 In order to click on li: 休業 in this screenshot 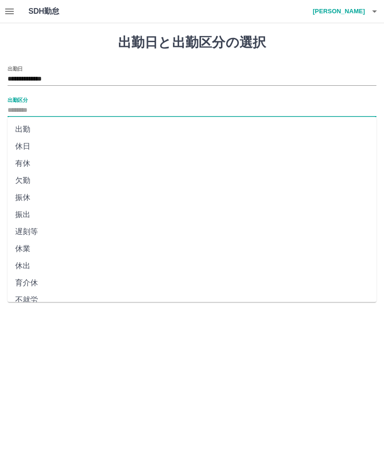, I will do `click(192, 249)`.